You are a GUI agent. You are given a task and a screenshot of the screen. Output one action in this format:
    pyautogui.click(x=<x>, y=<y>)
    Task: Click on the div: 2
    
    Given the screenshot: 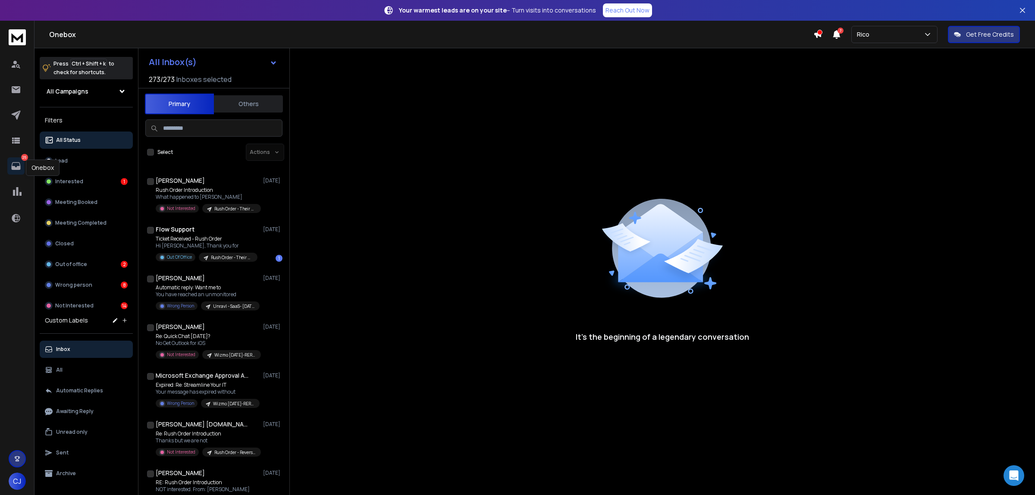 What is the action you would take?
    pyautogui.click(x=124, y=264)
    